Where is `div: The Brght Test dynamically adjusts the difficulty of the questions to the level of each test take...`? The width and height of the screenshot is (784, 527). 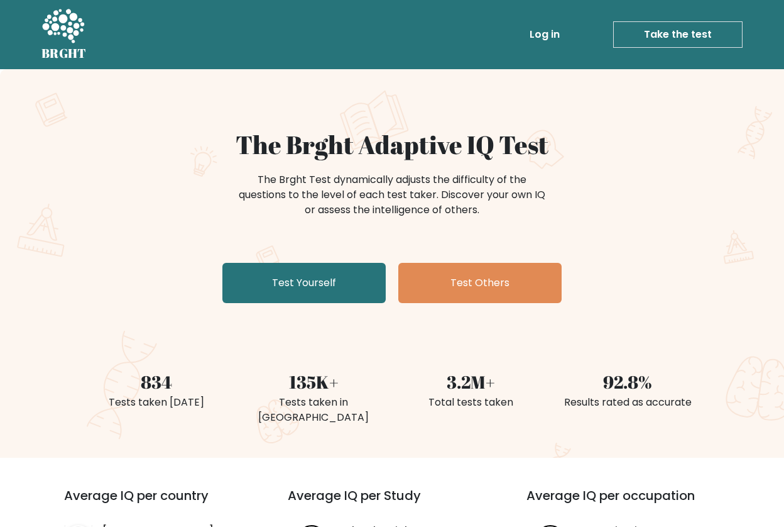 div: The Brght Test dynamically adjusts the difficulty of the questions to the level of each test take... is located at coordinates (392, 195).